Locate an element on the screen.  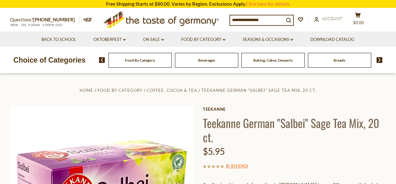
span: Coffee, Cocoa & Tea is located at coordinates (172, 90).